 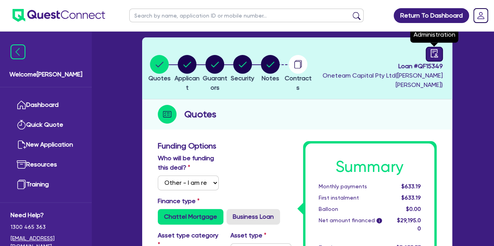 What do you see at coordinates (370, 167) in the screenshot?
I see `h1: Summary` at bounding box center [370, 167].